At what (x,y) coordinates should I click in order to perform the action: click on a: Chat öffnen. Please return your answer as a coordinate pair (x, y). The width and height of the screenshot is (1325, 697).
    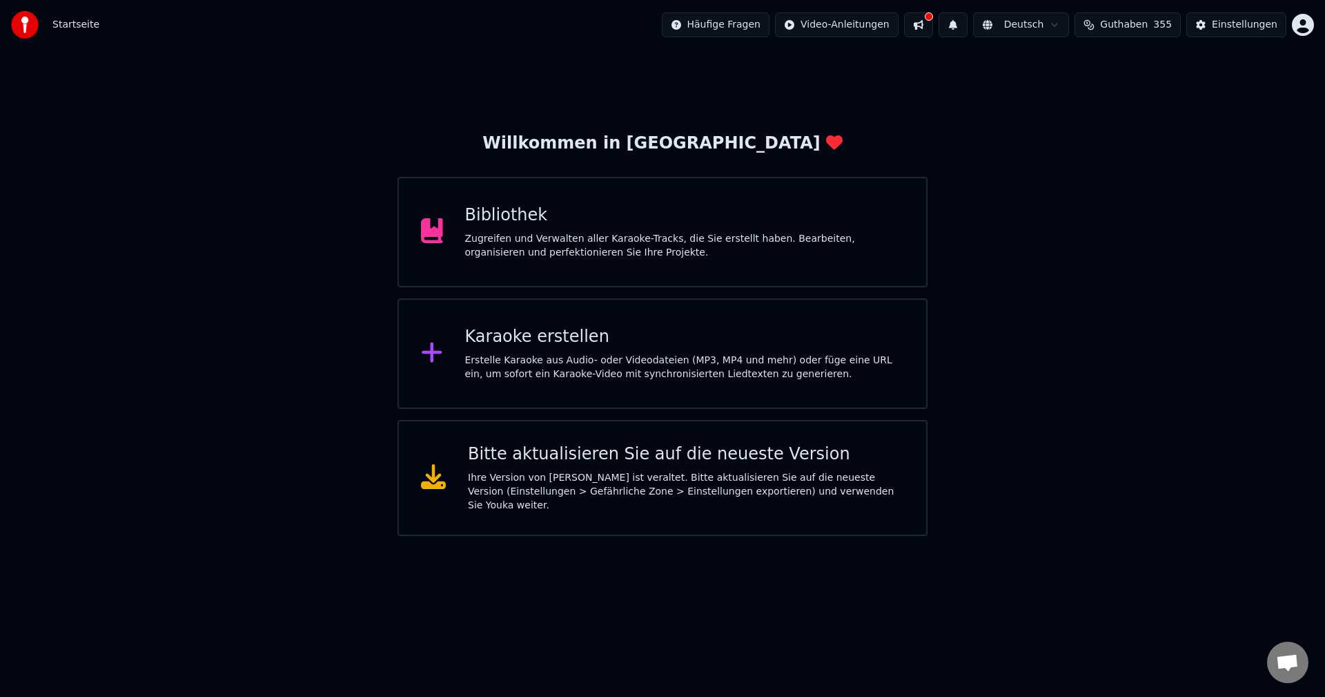
    Looking at the image, I should click on (1288, 662).